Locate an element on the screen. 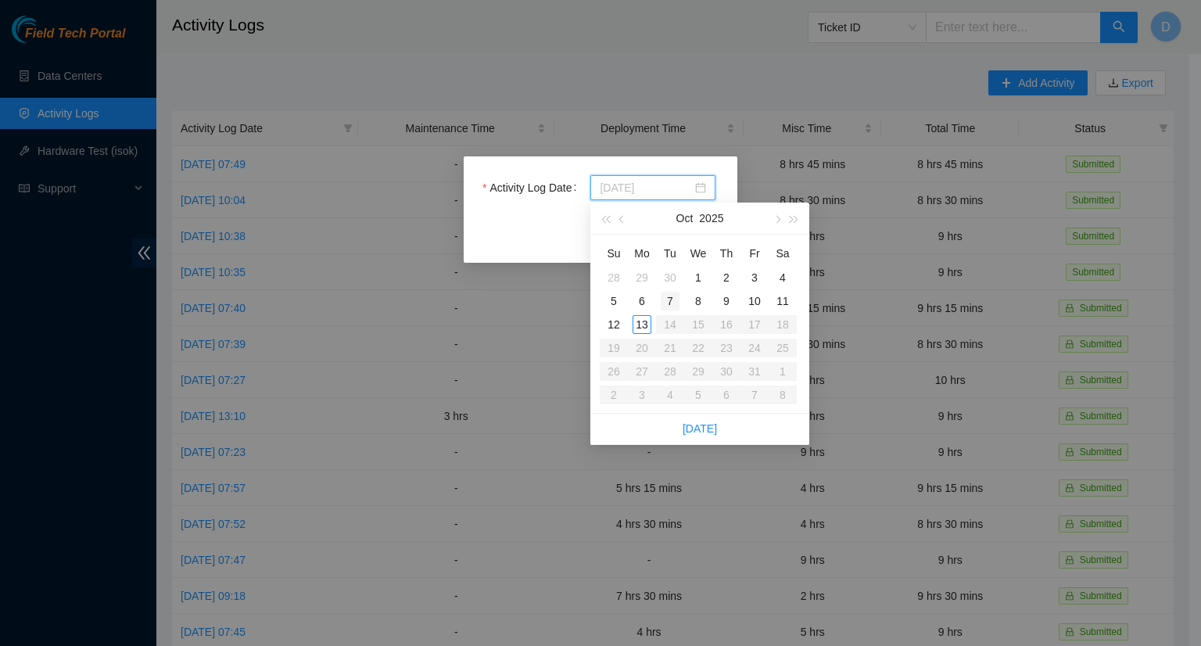 The height and width of the screenshot is (646, 1201). div: 28 is located at coordinates (614, 278).